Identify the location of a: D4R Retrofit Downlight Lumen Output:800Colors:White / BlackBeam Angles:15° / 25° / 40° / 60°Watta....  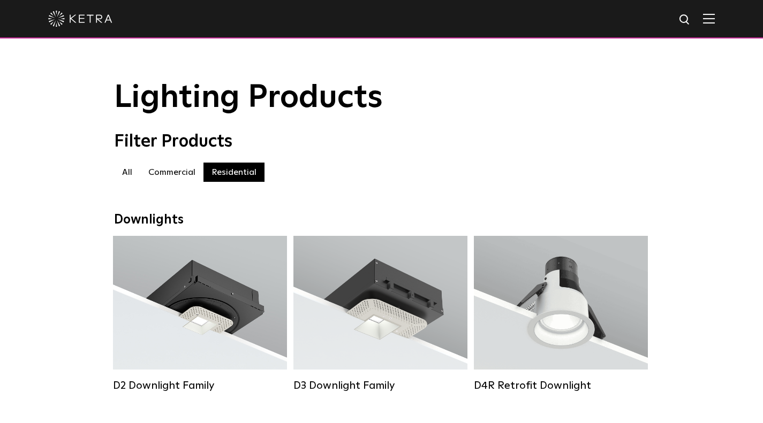
(560, 314).